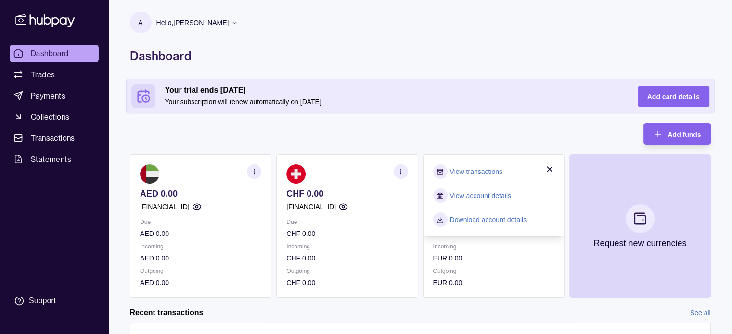 The height and width of the screenshot is (334, 732). Describe the element at coordinates (684, 135) in the screenshot. I see `span: Add funds` at that location.